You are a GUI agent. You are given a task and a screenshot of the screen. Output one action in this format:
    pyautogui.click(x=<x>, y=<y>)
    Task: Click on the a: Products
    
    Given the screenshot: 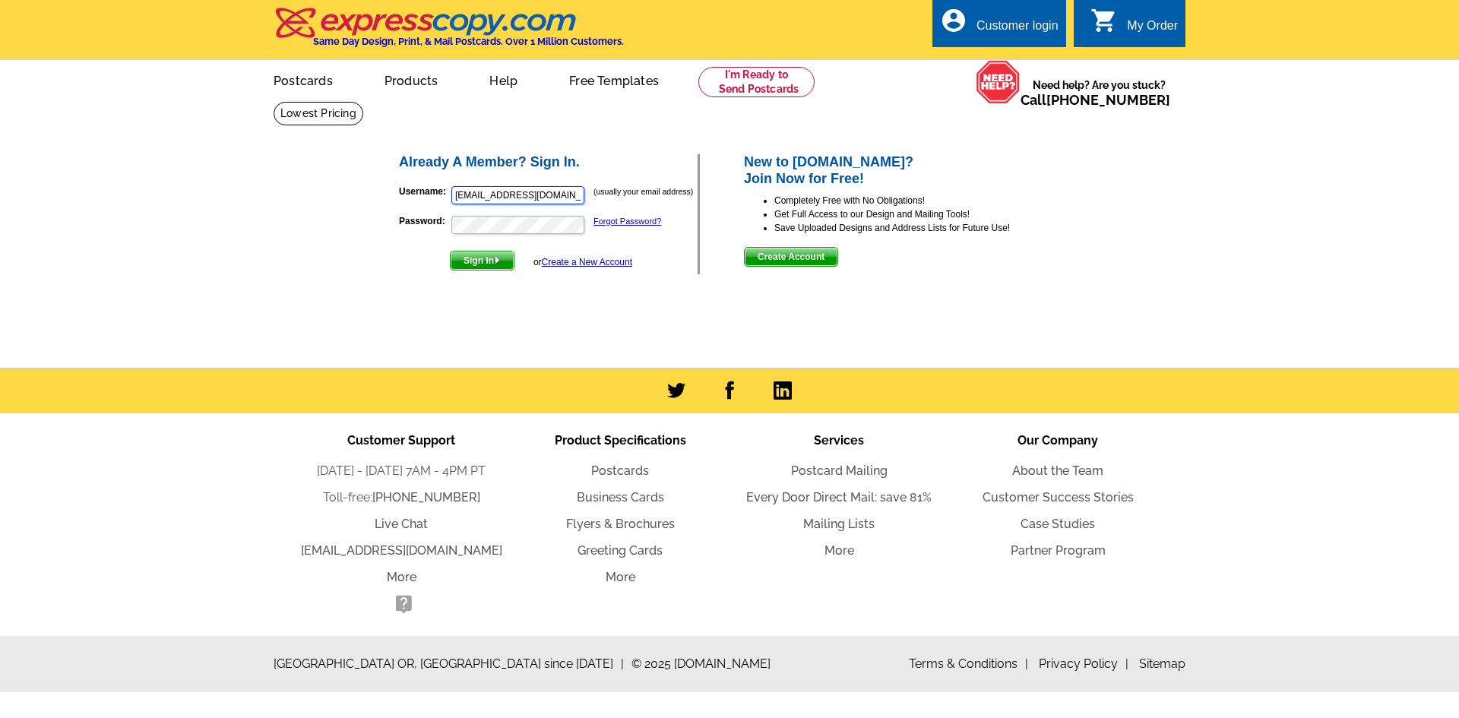 What is the action you would take?
    pyautogui.click(x=411, y=79)
    